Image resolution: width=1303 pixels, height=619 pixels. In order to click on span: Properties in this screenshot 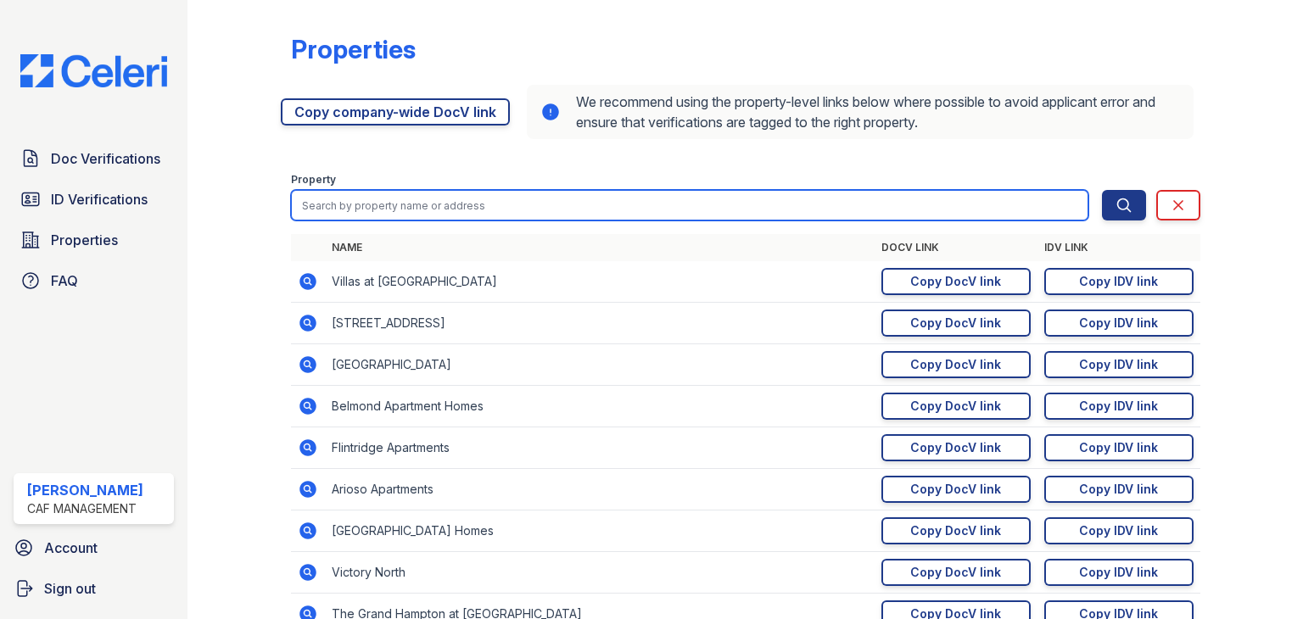, I will do `click(84, 240)`.